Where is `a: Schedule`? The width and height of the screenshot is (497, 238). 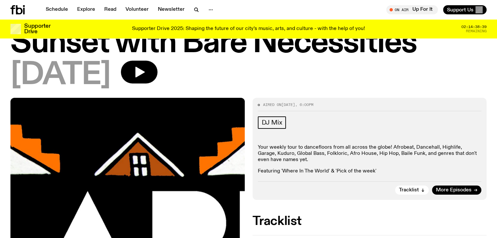 a: Schedule is located at coordinates (57, 10).